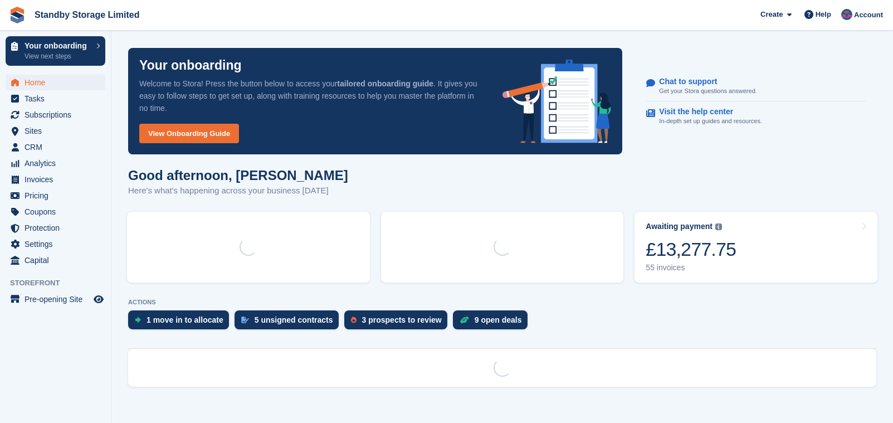 Image resolution: width=893 pixels, height=423 pixels. What do you see at coordinates (55, 51) in the screenshot?
I see `a: Your onboarding View next steps` at bounding box center [55, 51].